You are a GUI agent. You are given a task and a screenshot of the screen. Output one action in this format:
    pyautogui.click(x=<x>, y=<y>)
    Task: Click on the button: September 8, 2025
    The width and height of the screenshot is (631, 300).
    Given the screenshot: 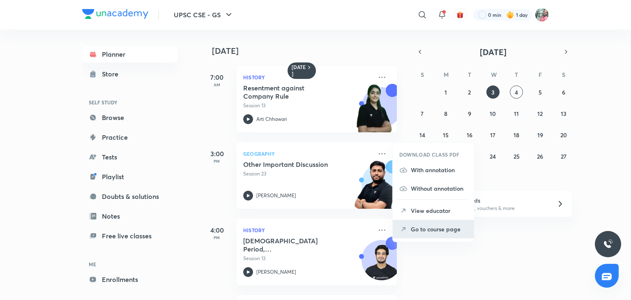 What is the action you would take?
    pyautogui.click(x=446, y=113)
    